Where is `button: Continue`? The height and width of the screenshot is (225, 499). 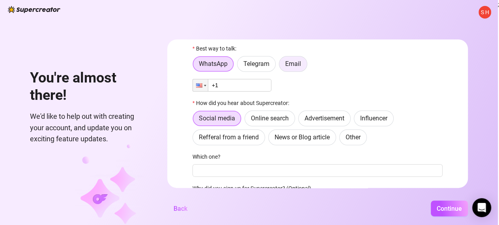
button: Continue is located at coordinates (449, 208).